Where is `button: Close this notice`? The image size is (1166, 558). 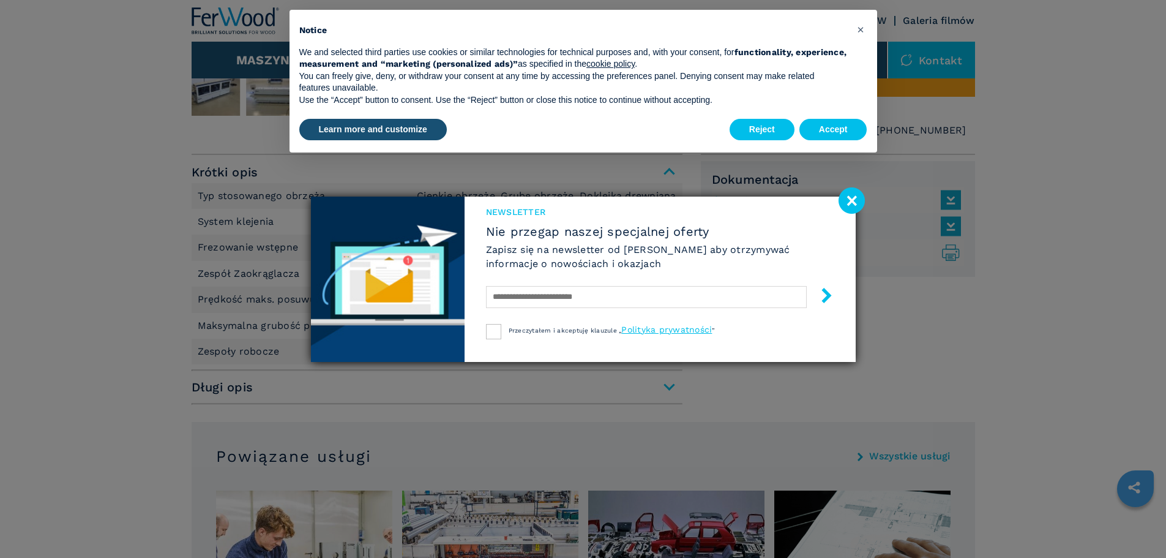
button: Close this notice is located at coordinates (861, 29).